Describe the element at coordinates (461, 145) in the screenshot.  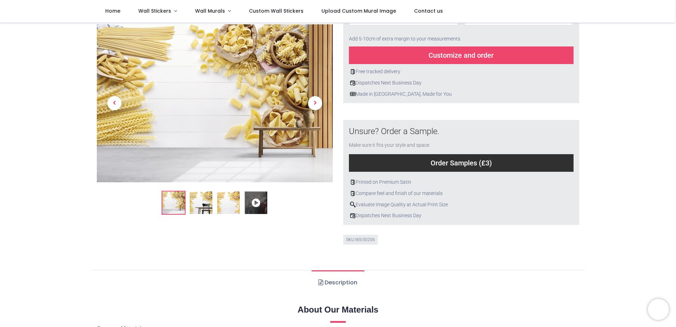
I see `div: Make sure it fits your style and space.` at that location.